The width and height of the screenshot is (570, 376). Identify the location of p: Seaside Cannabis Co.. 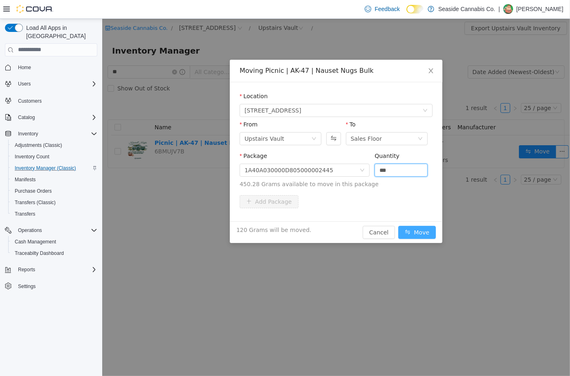
(466, 9).